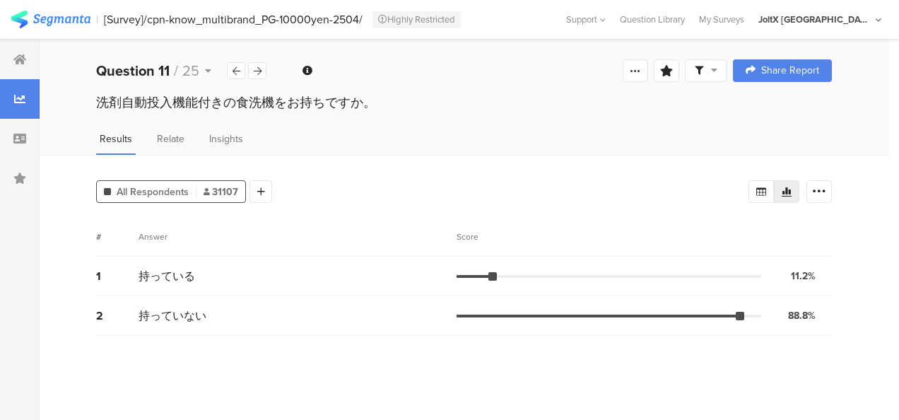 Image resolution: width=899 pixels, height=420 pixels. Describe the element at coordinates (191, 71) in the screenshot. I see `span: 25` at that location.